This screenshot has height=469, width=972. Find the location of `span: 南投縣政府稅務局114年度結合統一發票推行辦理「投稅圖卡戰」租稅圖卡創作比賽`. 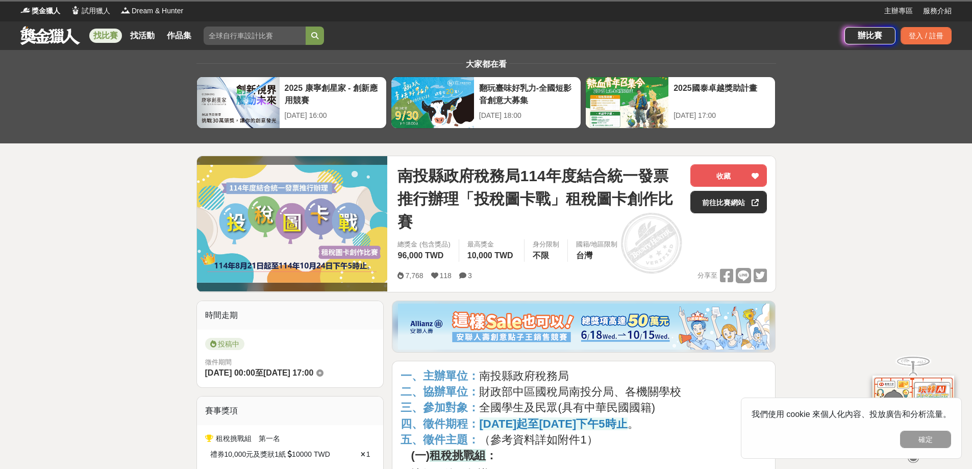

span: 南投縣政府稅務局114年度結合統一發票推行辦理「投稅圖卡戰」租稅圖卡創作比賽 is located at coordinates (540, 198).